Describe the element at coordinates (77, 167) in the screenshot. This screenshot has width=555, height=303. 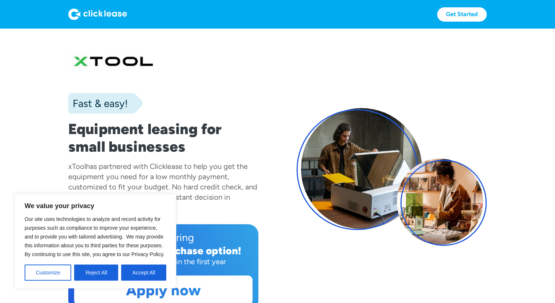
I see `div: xTool` at that location.